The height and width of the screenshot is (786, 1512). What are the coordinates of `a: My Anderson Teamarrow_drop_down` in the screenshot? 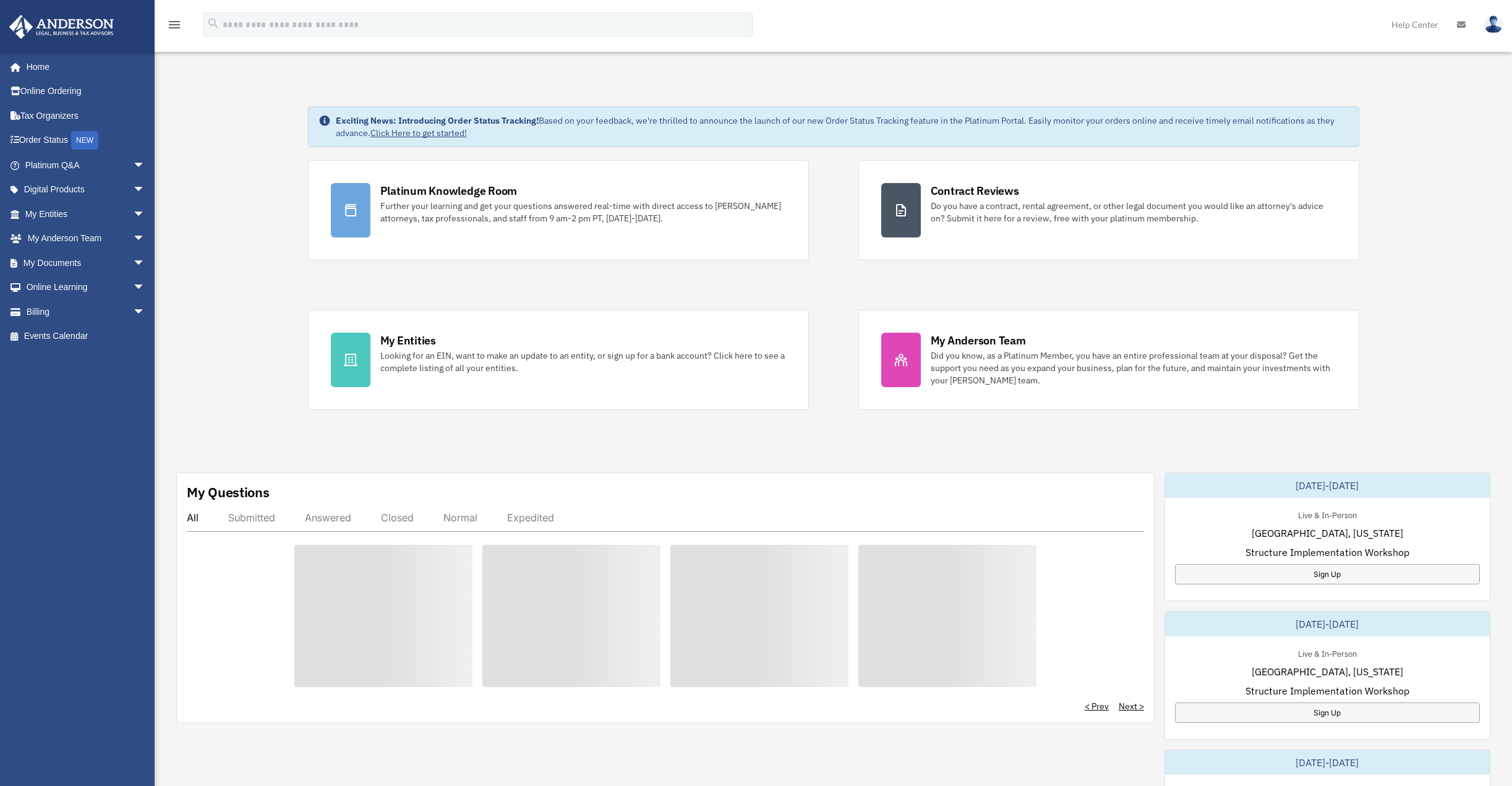 It's located at (86, 238).